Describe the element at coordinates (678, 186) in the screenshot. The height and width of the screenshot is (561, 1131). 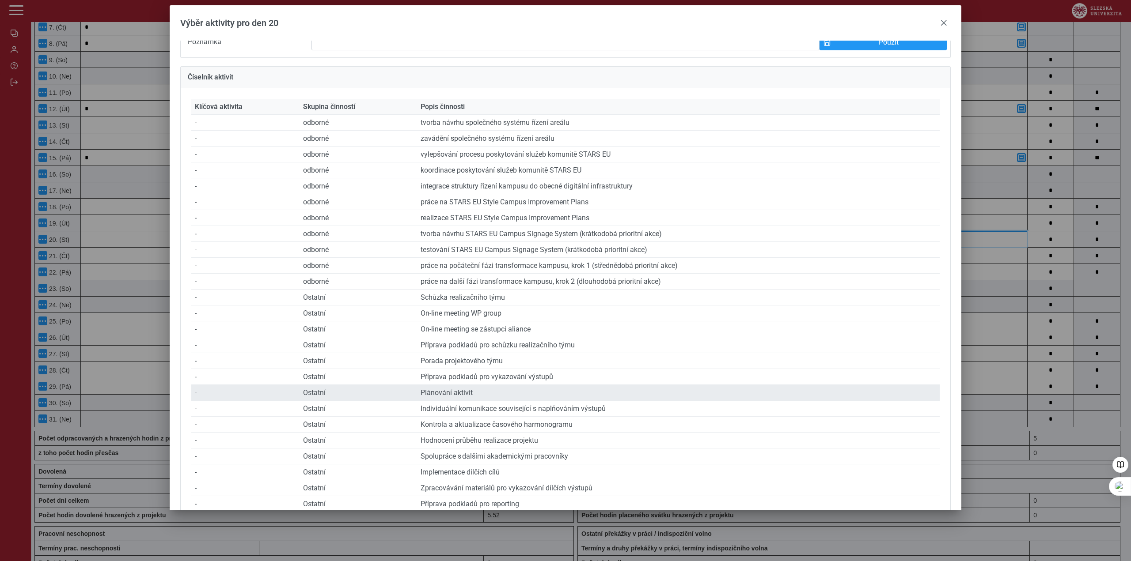
I see `td: integrace struktury řízení kampusu do obecné digitální infrastruktury` at that location.